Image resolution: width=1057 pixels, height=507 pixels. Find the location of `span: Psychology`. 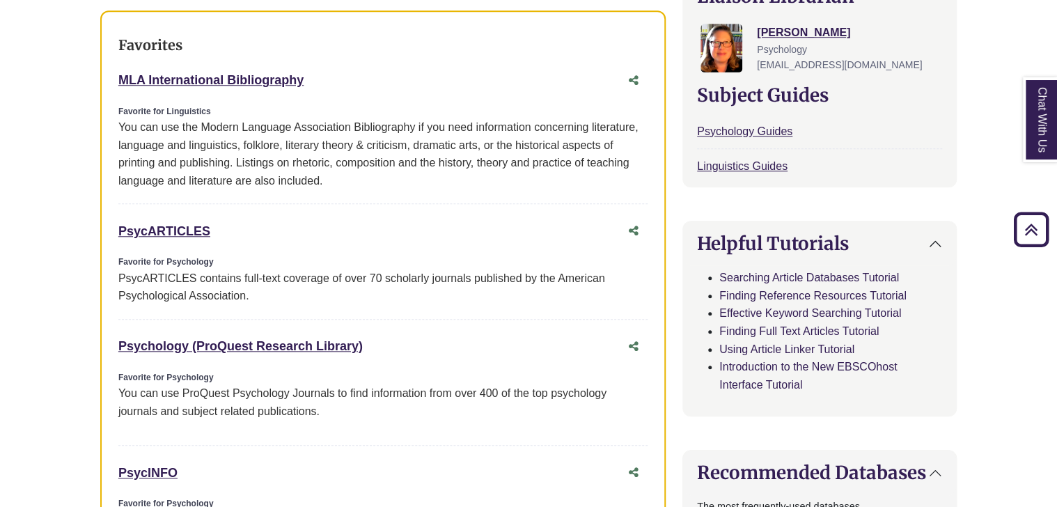

span: Psychology is located at coordinates (782, 49).